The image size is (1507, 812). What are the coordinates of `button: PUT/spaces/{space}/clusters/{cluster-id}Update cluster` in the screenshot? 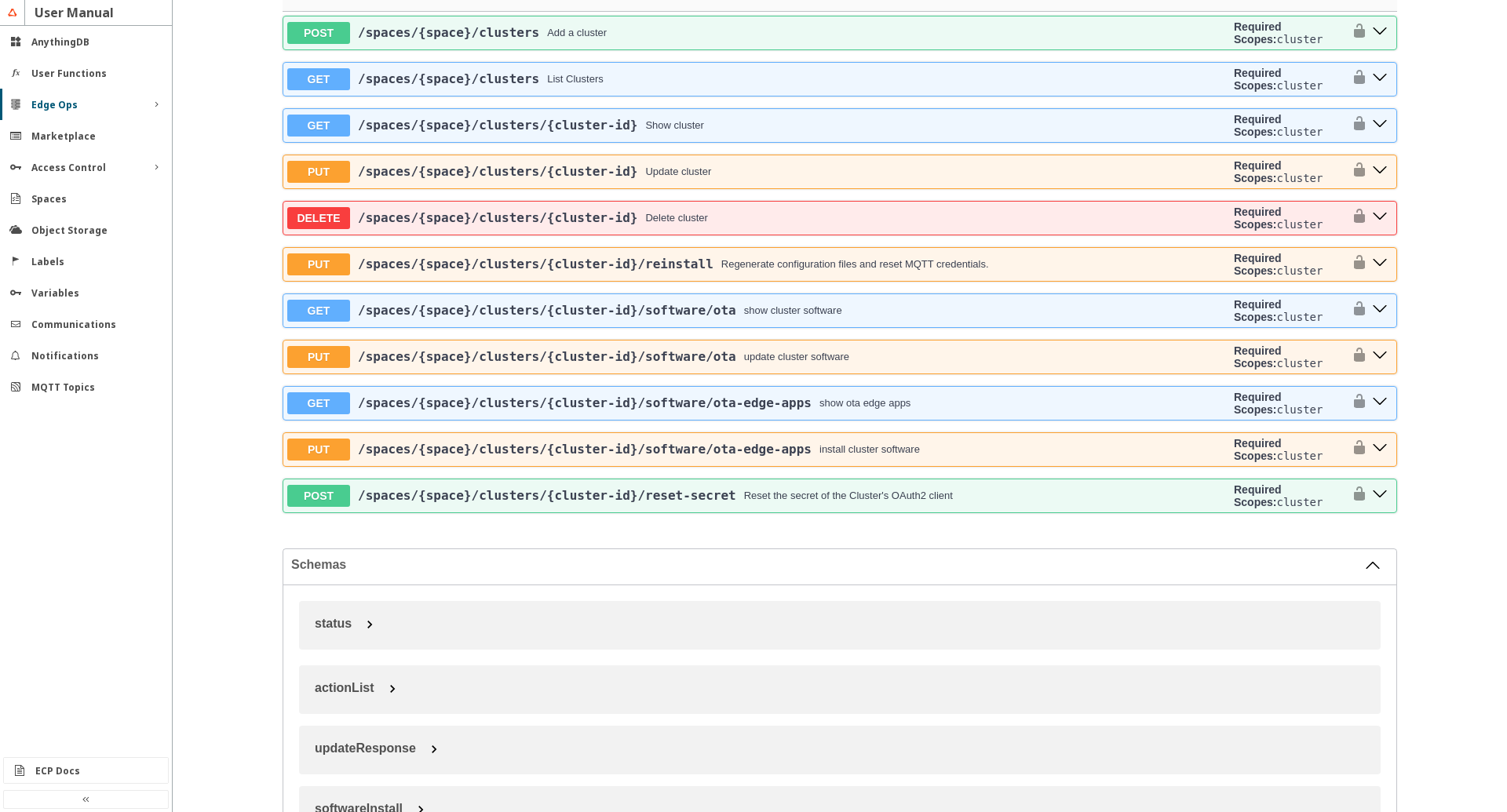 It's located at (757, 171).